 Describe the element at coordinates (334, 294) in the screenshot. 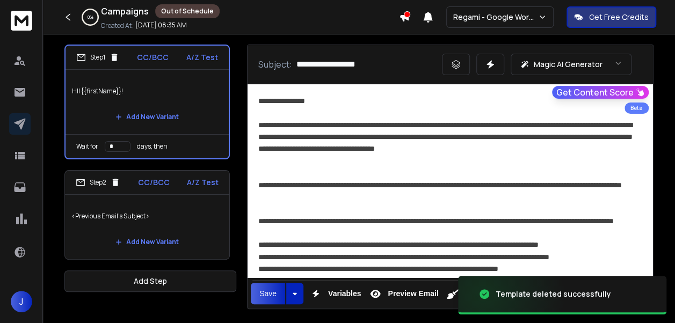

I see `button: Variables` at that location.